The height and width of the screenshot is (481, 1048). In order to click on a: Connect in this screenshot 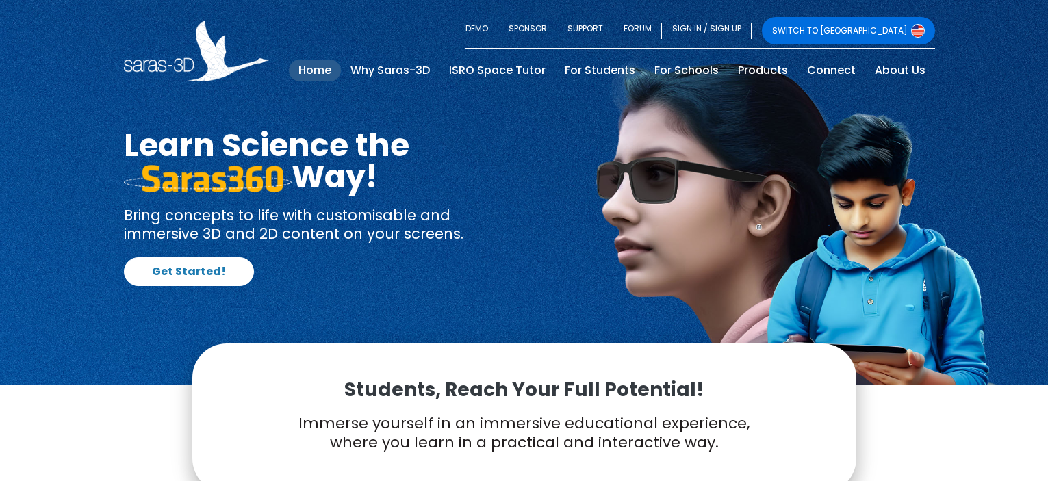, I will do `click(831, 70)`.